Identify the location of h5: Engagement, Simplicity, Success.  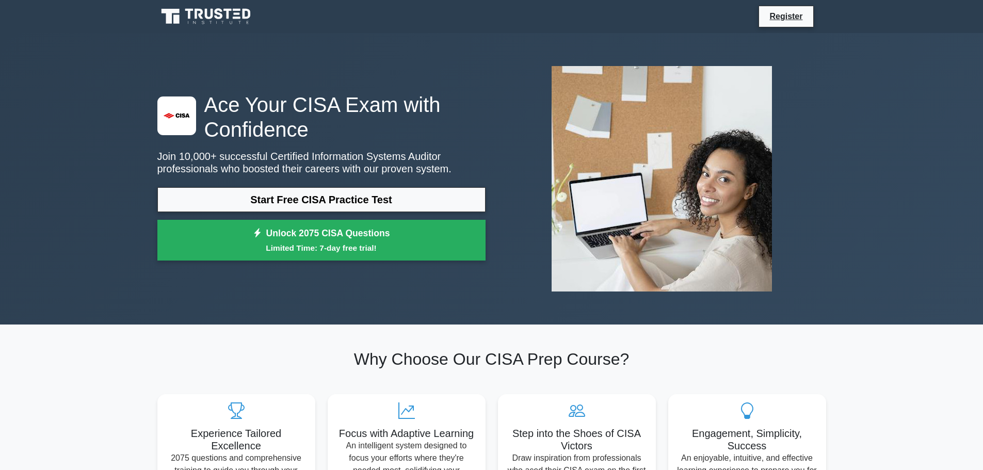
(747, 440).